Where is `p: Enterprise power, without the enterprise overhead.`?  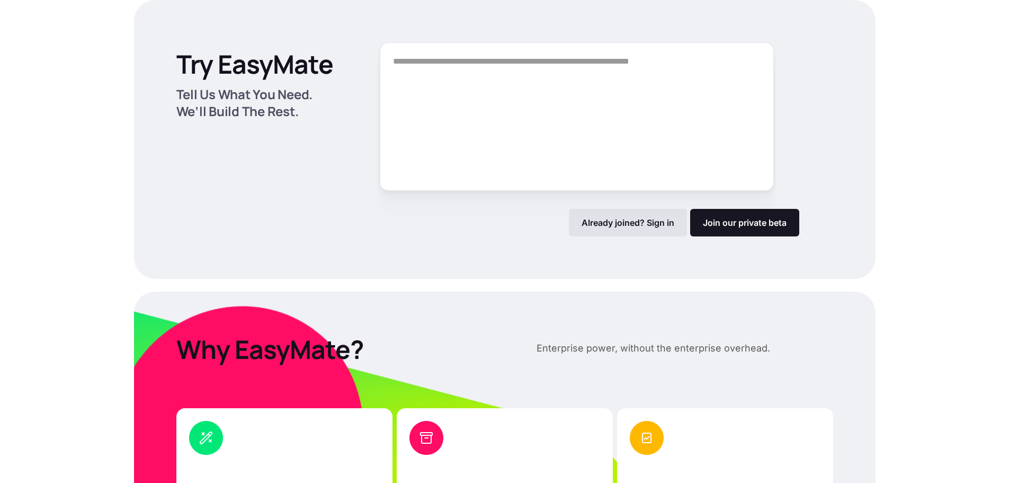 p: Enterprise power, without the enterprise overhead. is located at coordinates (653, 348).